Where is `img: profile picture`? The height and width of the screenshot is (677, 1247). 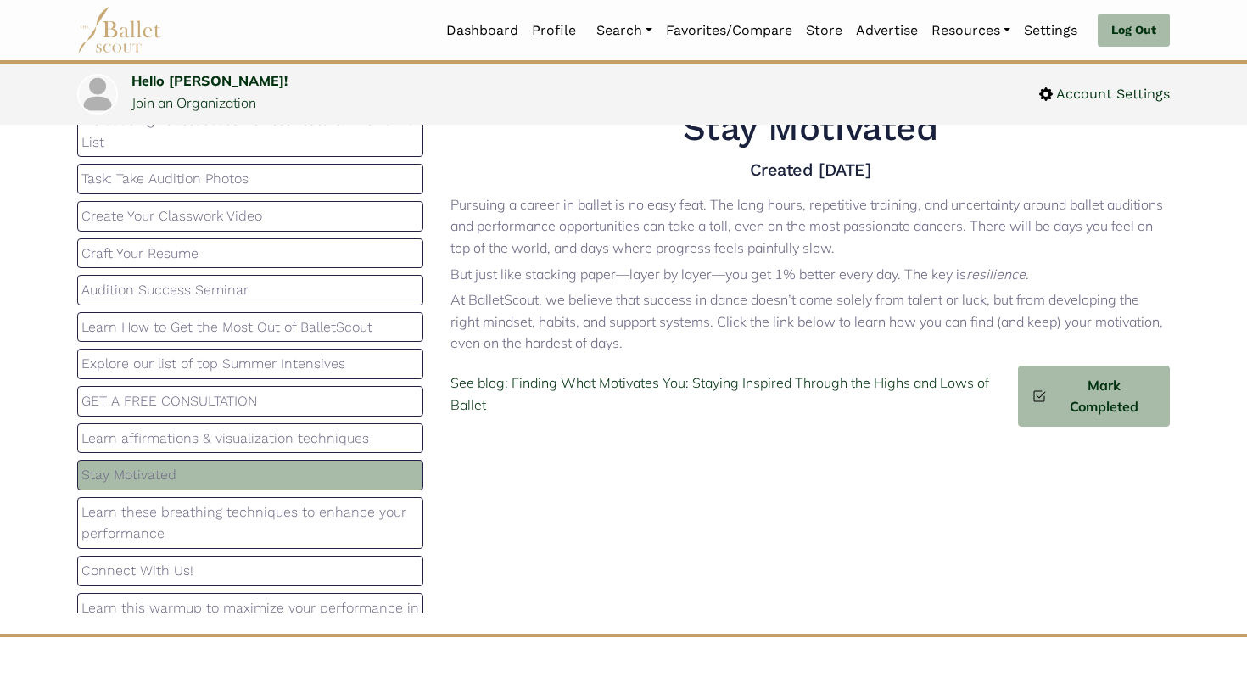
img: profile picture is located at coordinates (98, 94).